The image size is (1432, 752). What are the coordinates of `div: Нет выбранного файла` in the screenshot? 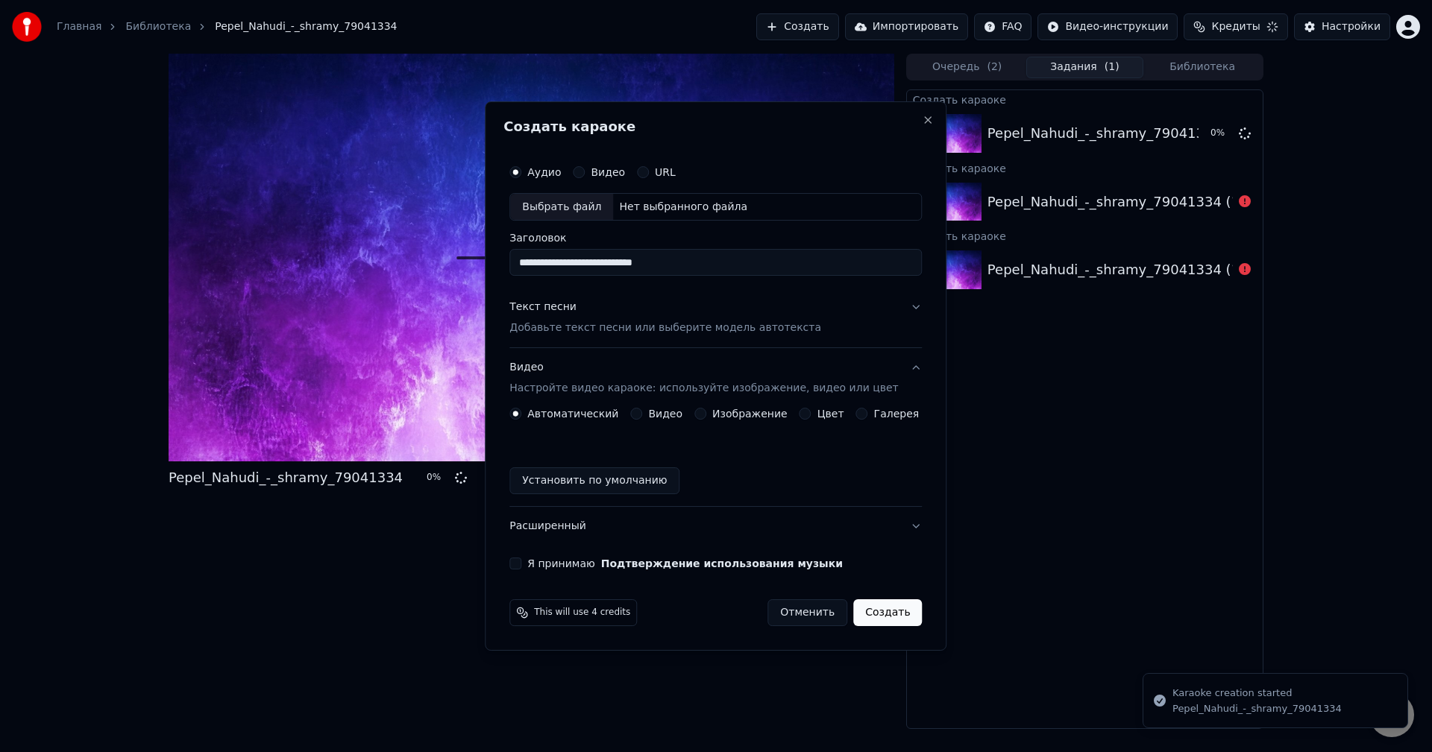 It's located at (683, 207).